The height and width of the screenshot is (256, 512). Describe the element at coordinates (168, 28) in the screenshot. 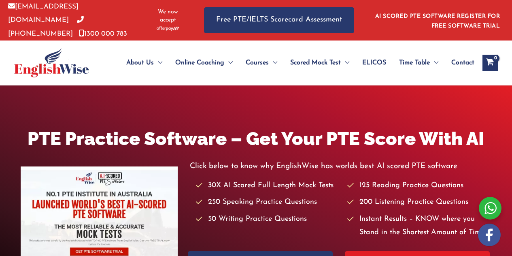

I see `img: Afterpay-Logo` at that location.